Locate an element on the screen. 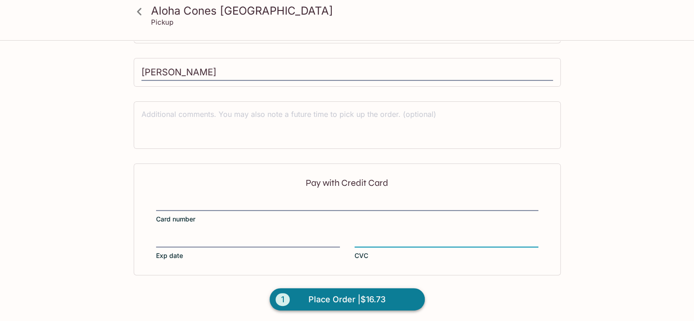 The width and height of the screenshot is (694, 321). button: 1Place Order |$16.73 is located at coordinates (347, 299).